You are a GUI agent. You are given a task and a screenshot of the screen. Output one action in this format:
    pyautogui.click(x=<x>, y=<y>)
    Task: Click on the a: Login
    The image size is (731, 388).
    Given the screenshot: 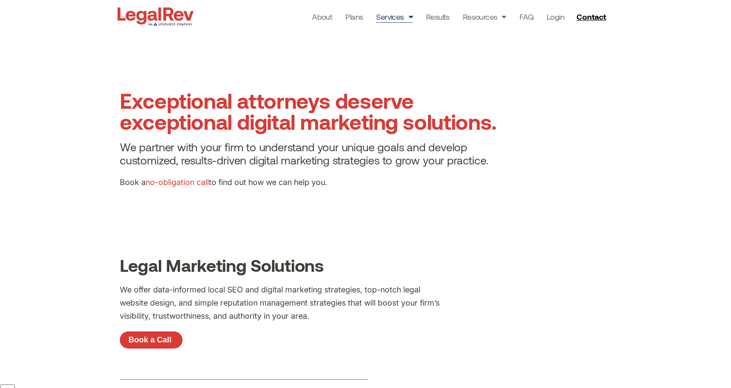 What is the action you would take?
    pyautogui.click(x=556, y=17)
    